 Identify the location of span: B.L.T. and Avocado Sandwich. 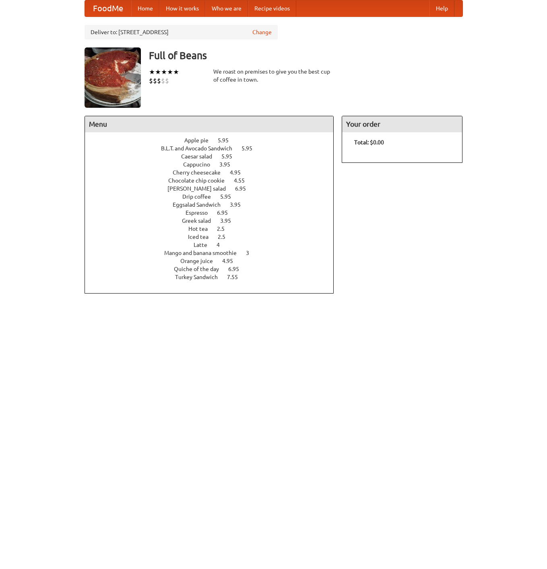
(200, 148).